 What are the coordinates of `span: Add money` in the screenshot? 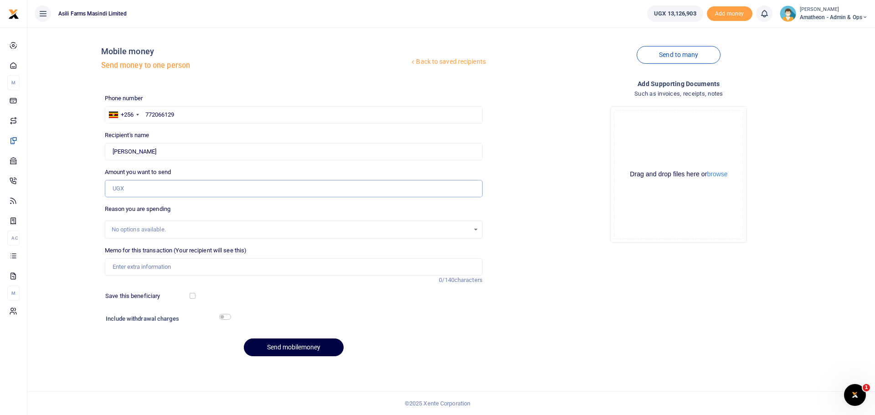 It's located at (729, 14).